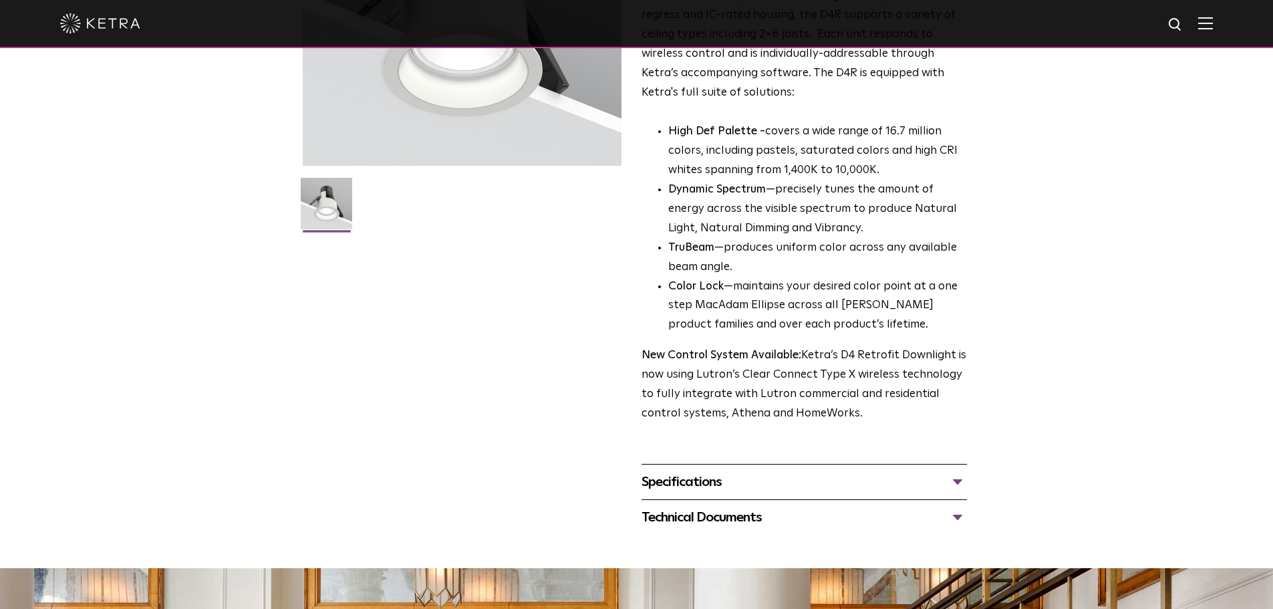  What do you see at coordinates (691, 247) in the screenshot?
I see `strong: TruBeam` at bounding box center [691, 247].